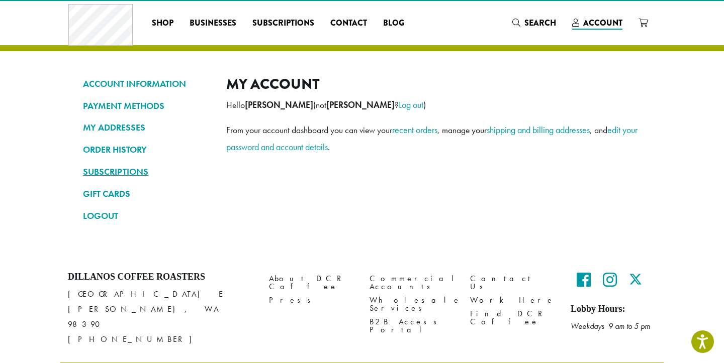 Image resolution: width=724 pixels, height=363 pixels. What do you see at coordinates (513, 301) in the screenshot?
I see `a: Work Here` at bounding box center [513, 301].